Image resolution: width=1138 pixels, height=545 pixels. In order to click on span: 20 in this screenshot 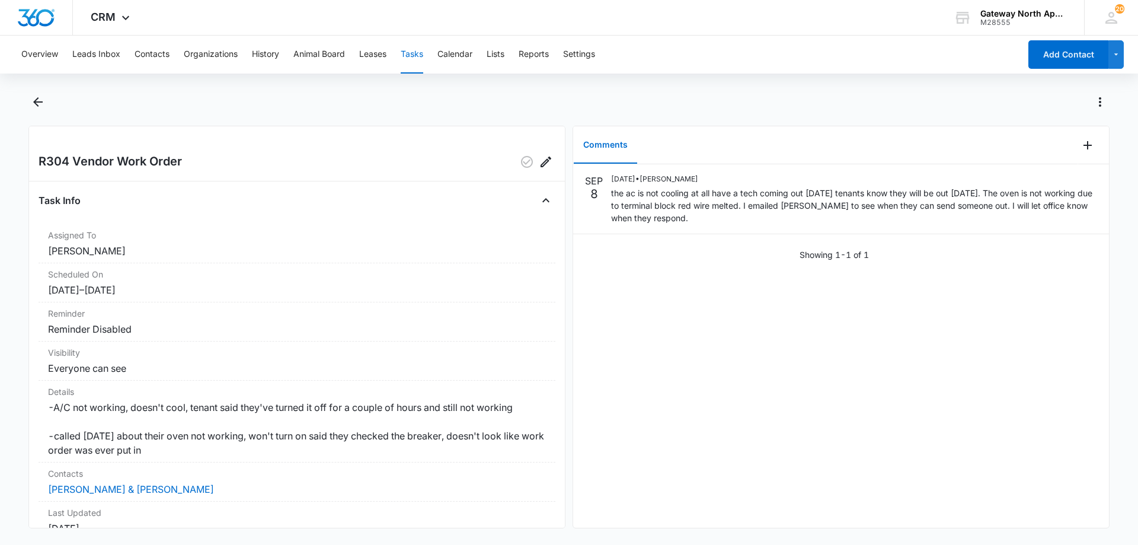, I will do `click(1119, 9)`.